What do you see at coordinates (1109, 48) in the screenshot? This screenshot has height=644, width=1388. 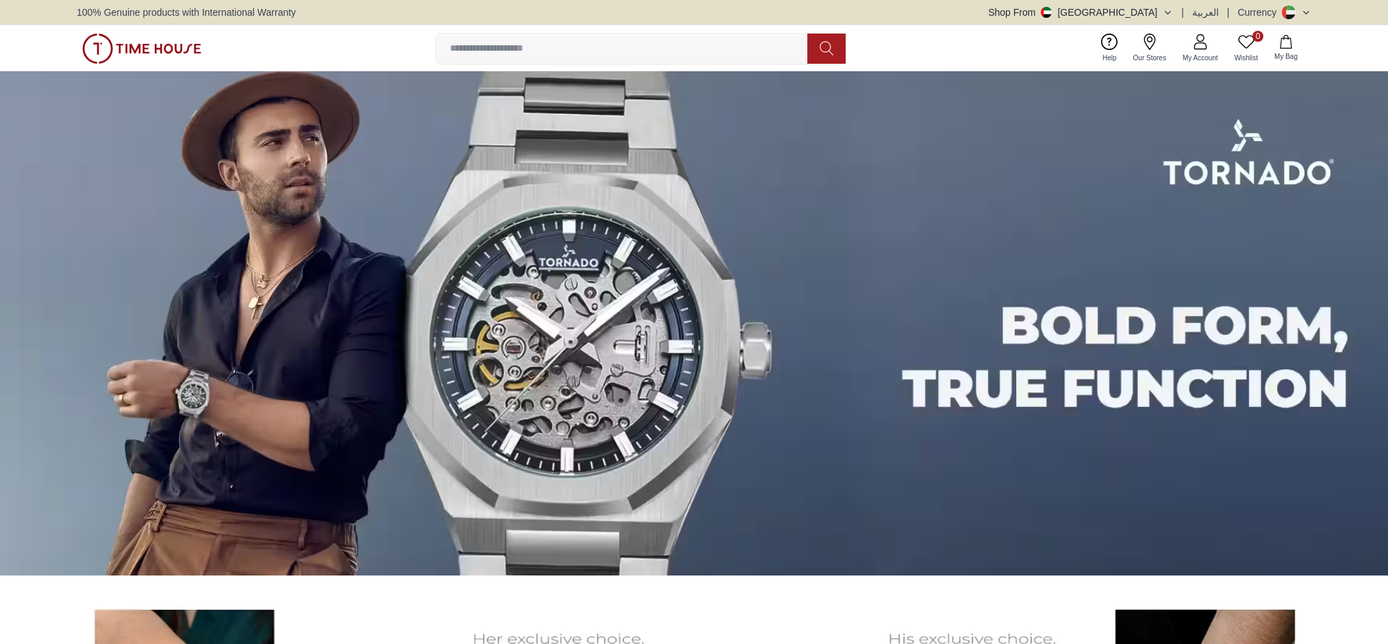 I see `a: Help` at bounding box center [1109, 48].